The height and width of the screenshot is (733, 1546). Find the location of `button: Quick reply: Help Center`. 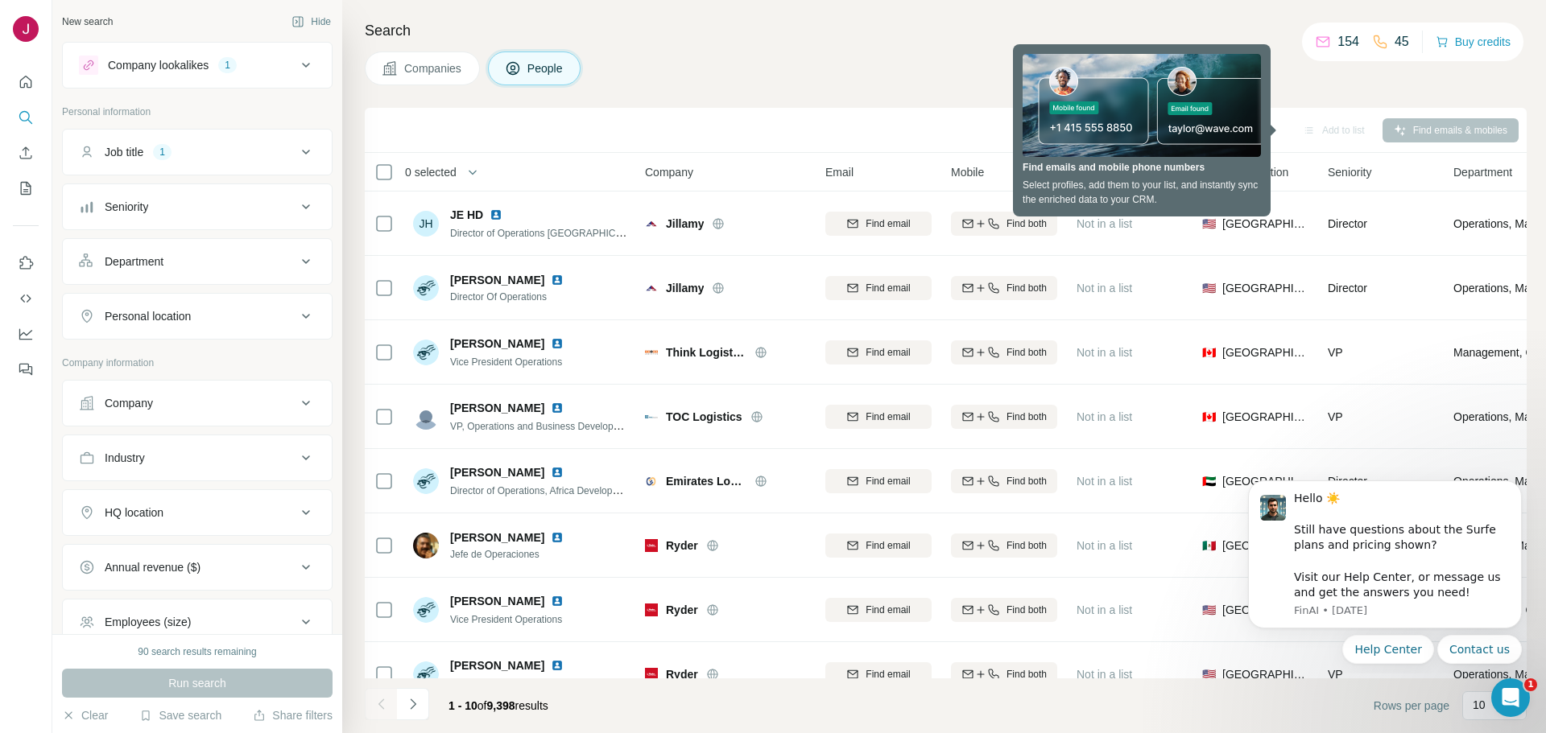

button: Quick reply: Help Center is located at coordinates (164, 184).